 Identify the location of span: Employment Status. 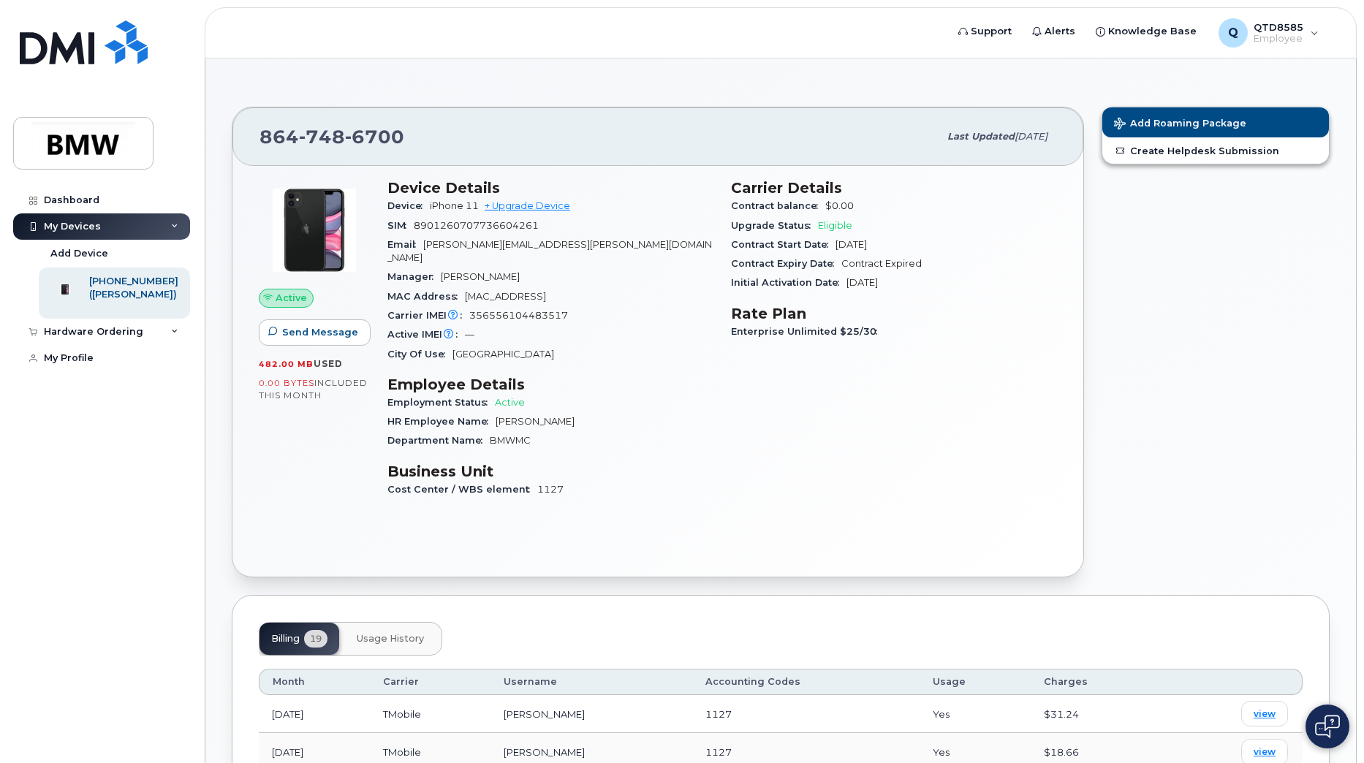
(441, 402).